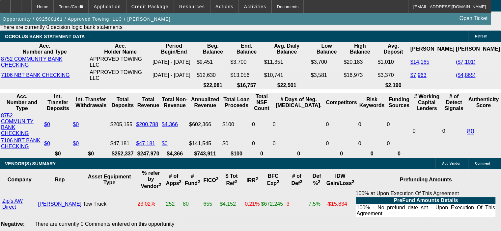 The height and width of the screenshot is (231, 501). What do you see at coordinates (252, 204) in the screenshot?
I see `td: 0.21%` at bounding box center [252, 204].